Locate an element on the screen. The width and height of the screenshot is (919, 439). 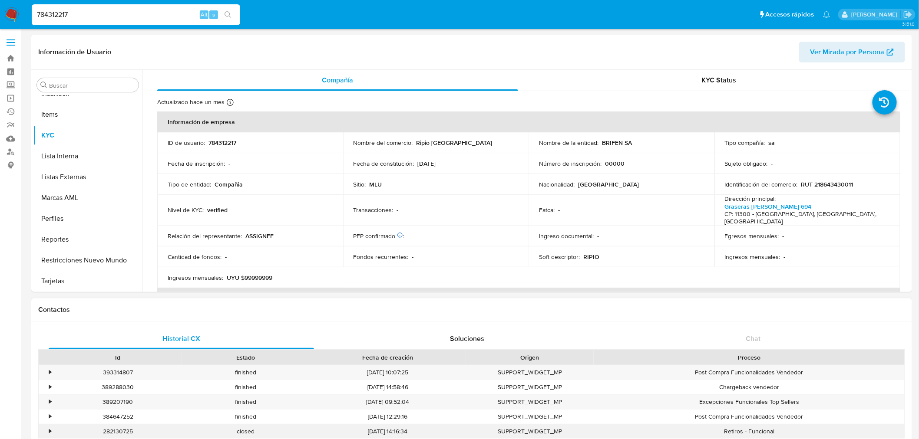
button: Tarjetas is located at coordinates (88, 281).